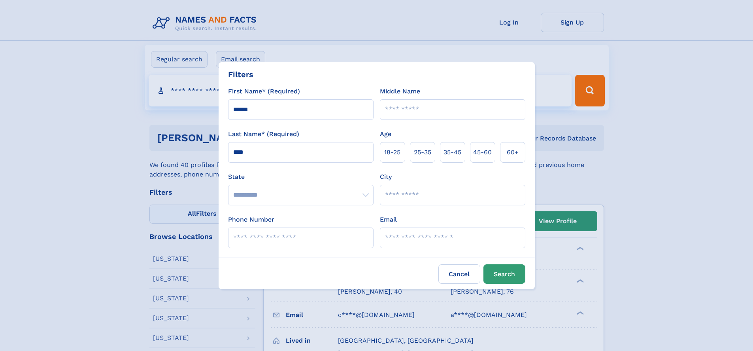 This screenshot has height=351, width=753. Describe the element at coordinates (423, 152) in the screenshot. I see `span: 25‑35` at that location.